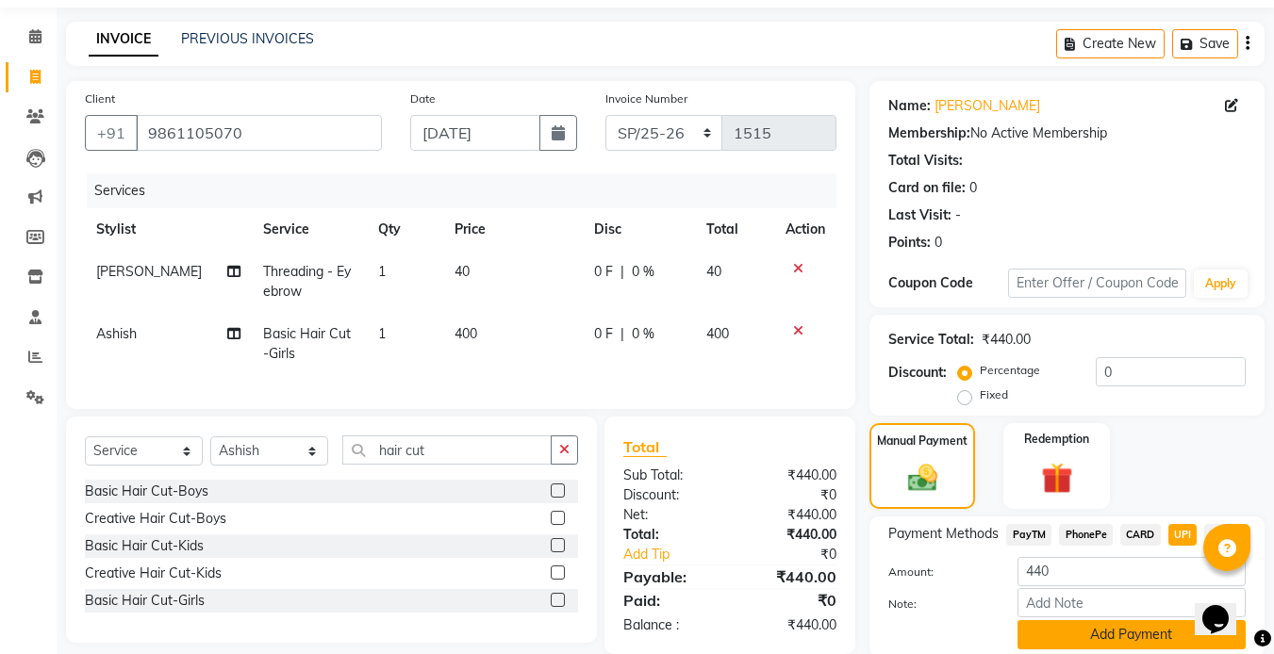 The height and width of the screenshot is (654, 1274). What do you see at coordinates (111, 133) in the screenshot?
I see `button: +91` at bounding box center [111, 133].